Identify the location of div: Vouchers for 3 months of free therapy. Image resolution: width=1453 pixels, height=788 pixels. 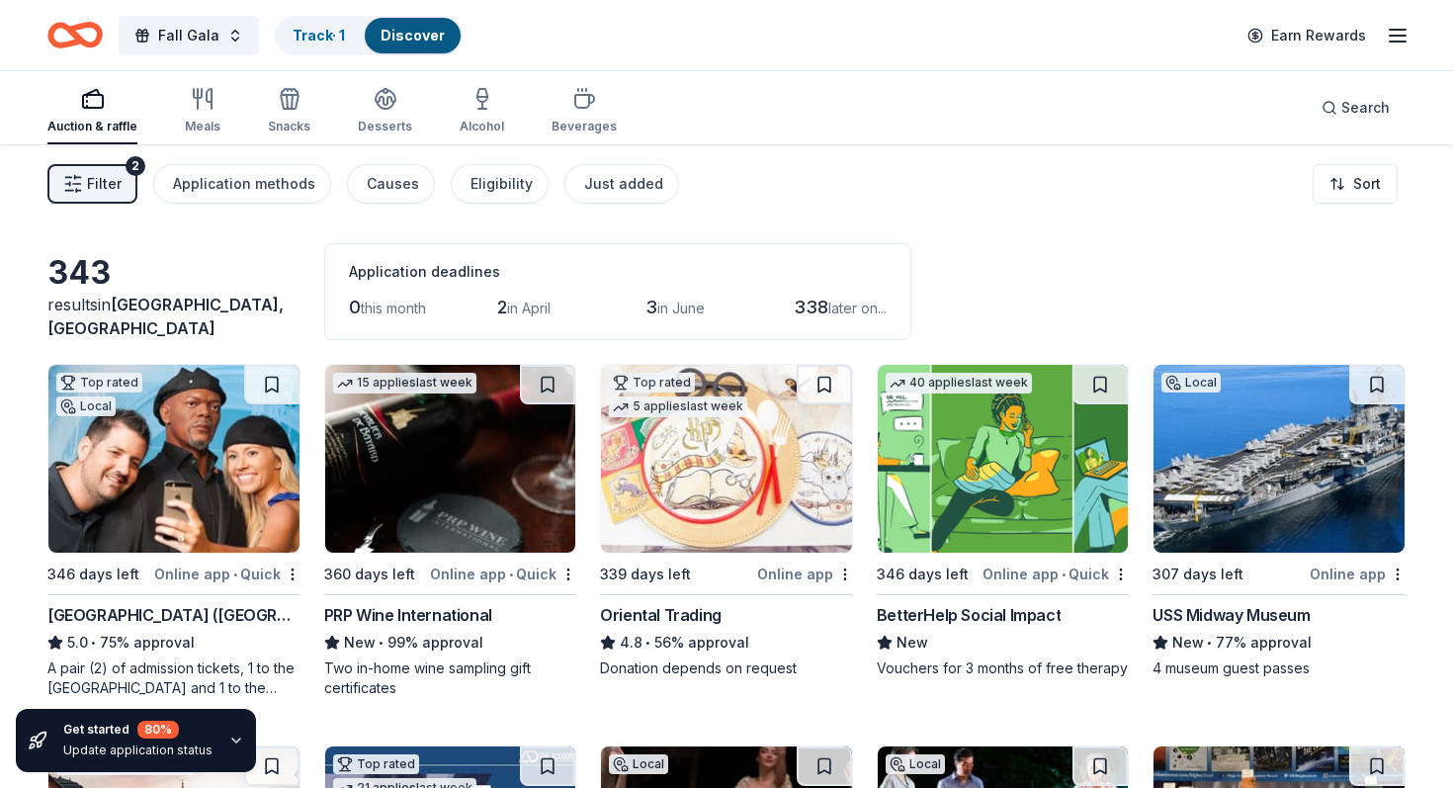
(1004, 668).